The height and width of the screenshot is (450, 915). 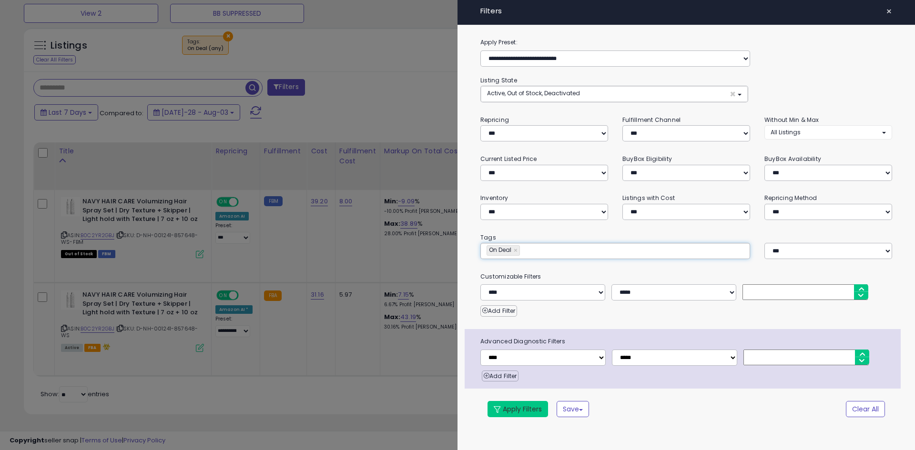 I want to click on small: Repricing, so click(x=495, y=120).